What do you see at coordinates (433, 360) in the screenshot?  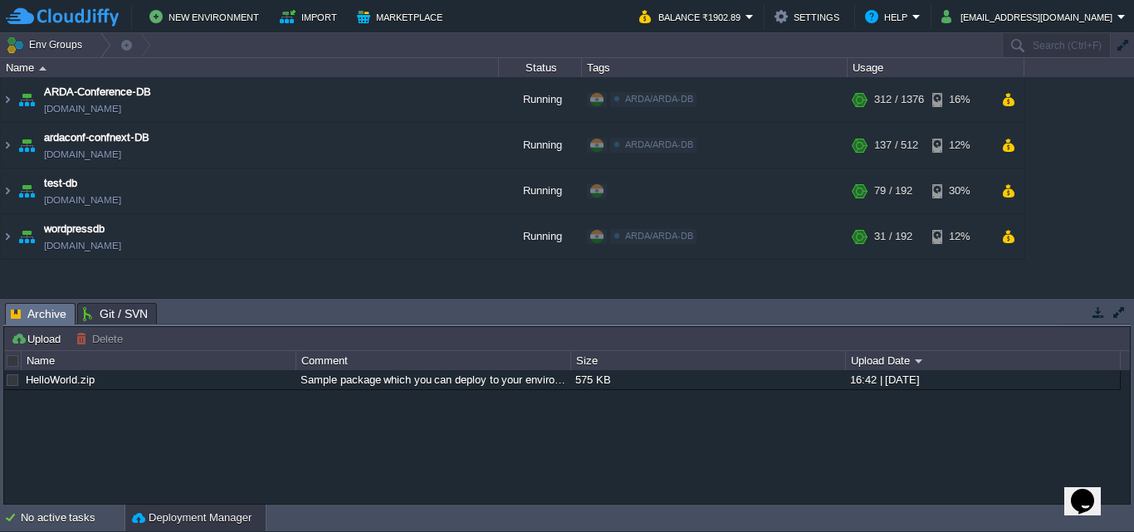 I see `div: Comment` at bounding box center [433, 360].